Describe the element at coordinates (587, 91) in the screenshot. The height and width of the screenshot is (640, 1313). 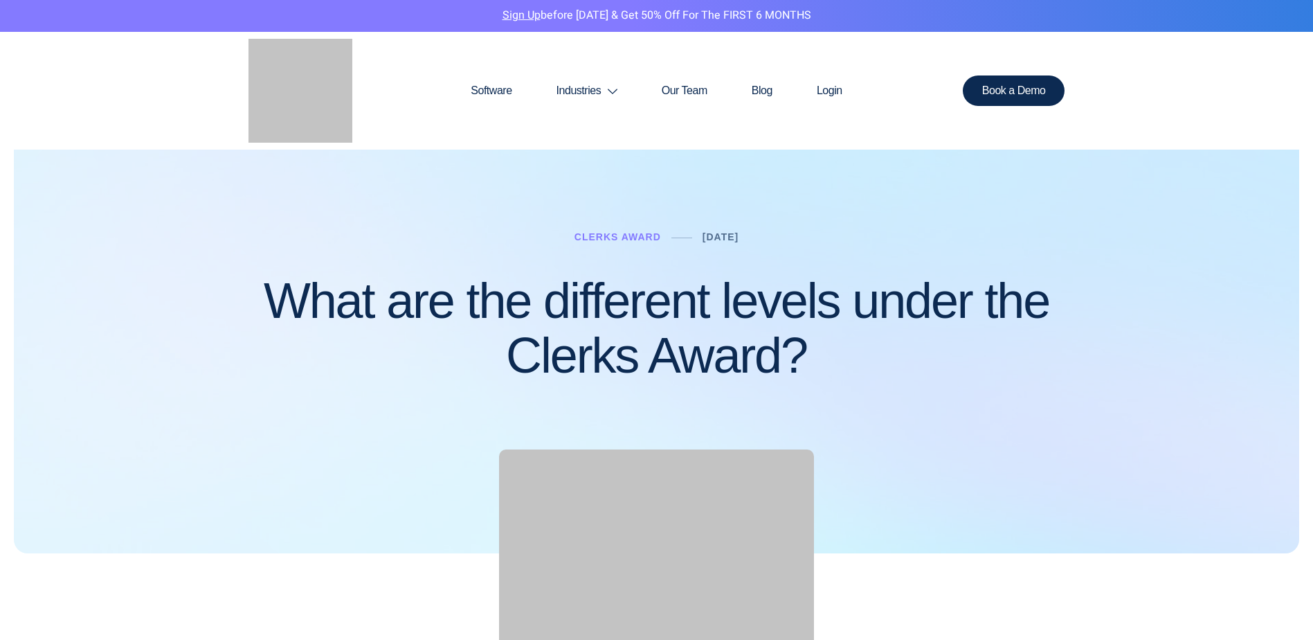
I see `a: Industries` at that location.